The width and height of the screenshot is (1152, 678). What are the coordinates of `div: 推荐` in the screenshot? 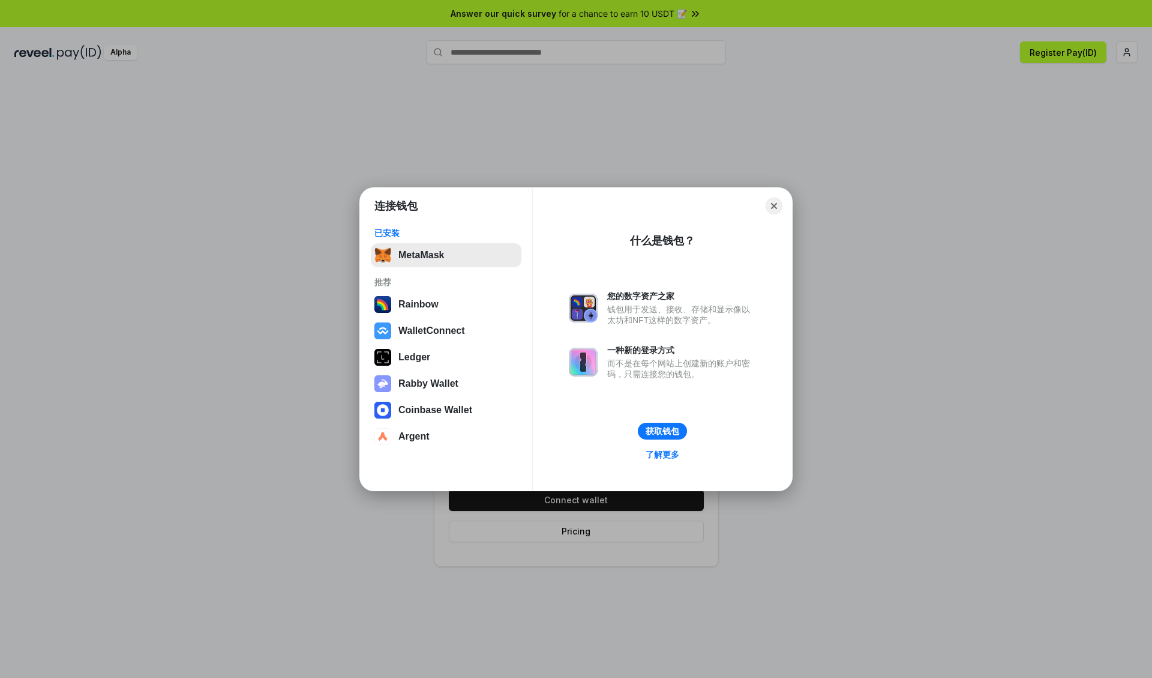 It's located at (446, 282).